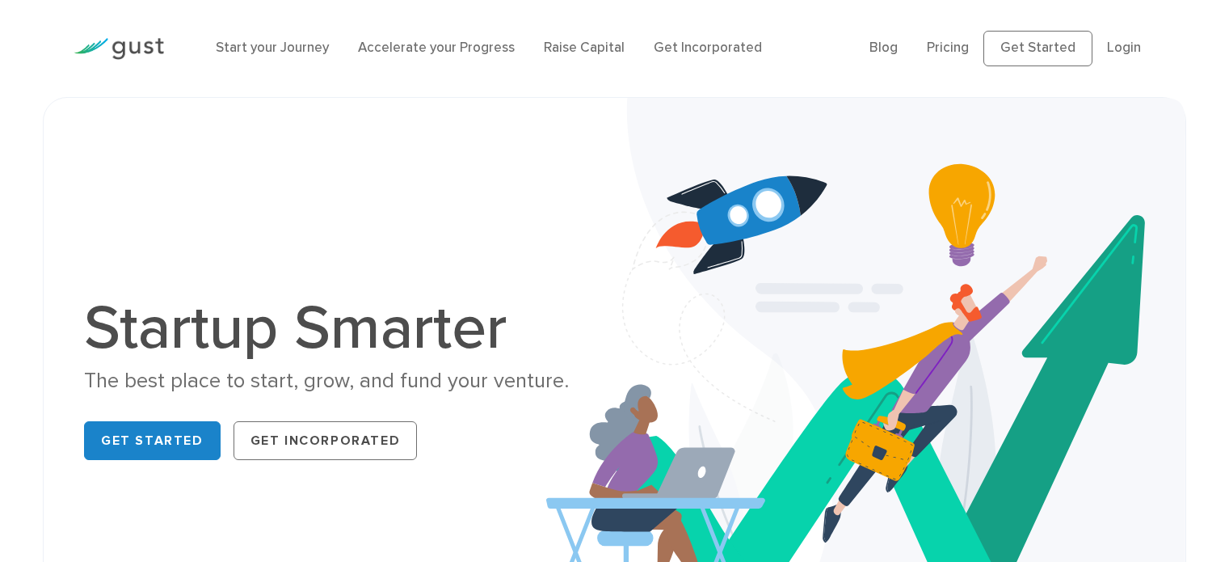 Image resolution: width=1229 pixels, height=562 pixels. Describe the element at coordinates (436, 48) in the screenshot. I see `a: Accelerate your Progress` at that location.